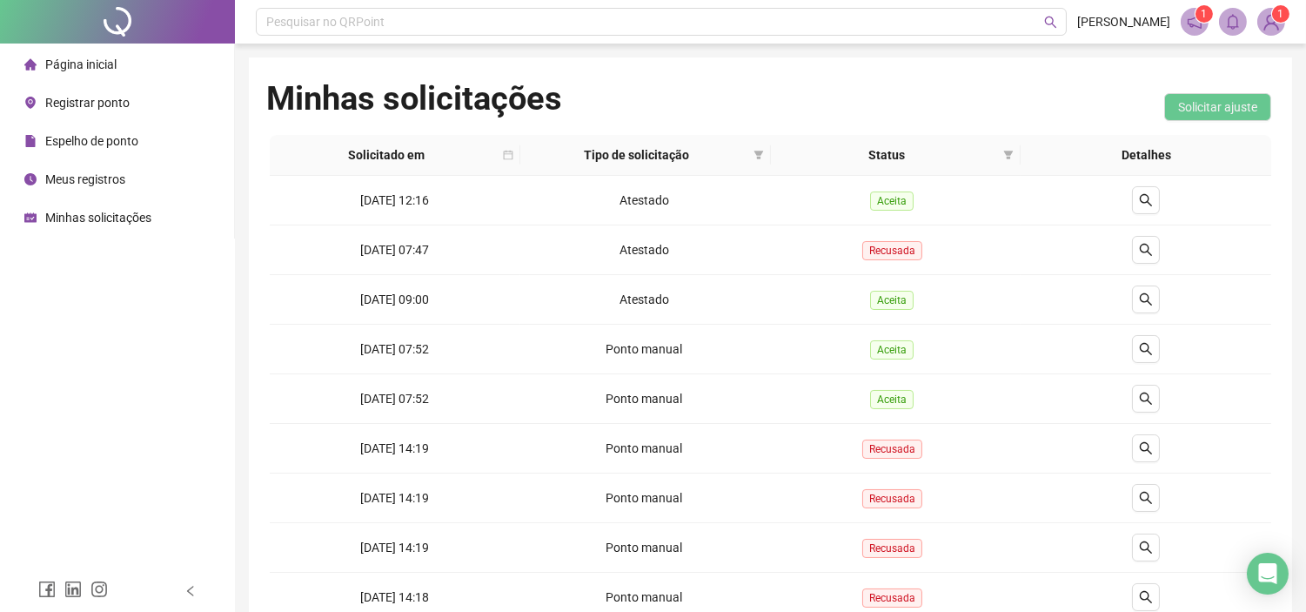 Image resolution: width=1306 pixels, height=612 pixels. What do you see at coordinates (47, 589) in the screenshot?
I see `span: facebook` at bounding box center [47, 589].